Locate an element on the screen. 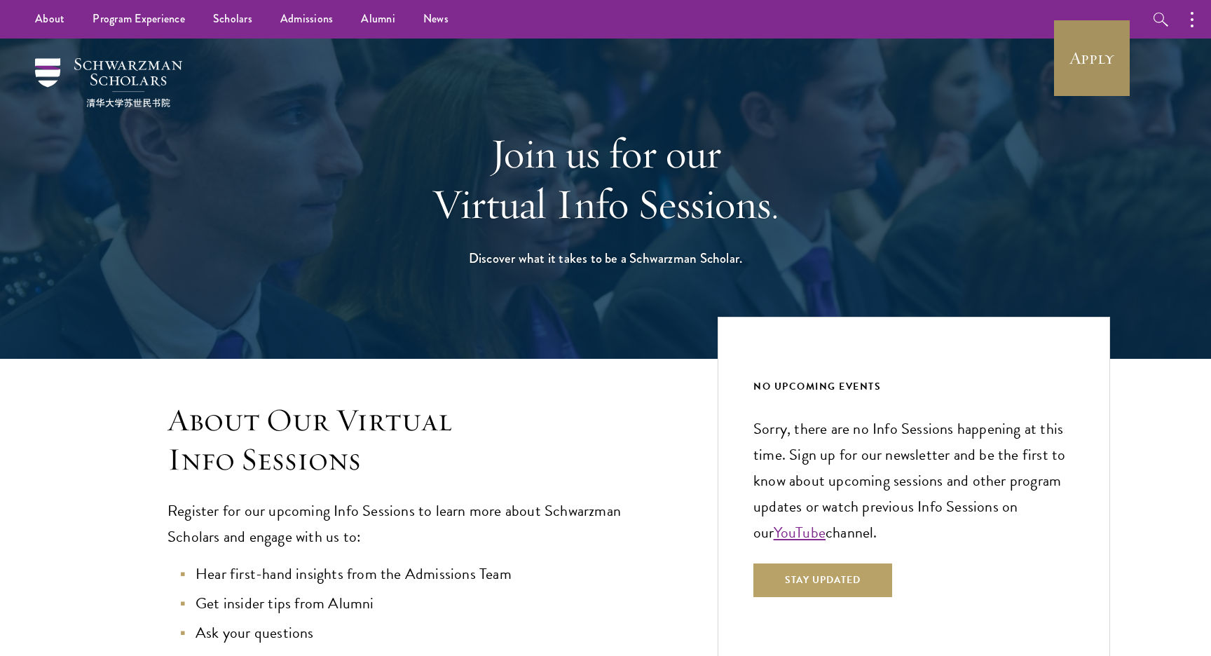 This screenshot has width=1211, height=656. a: Apply is located at coordinates (1092, 58).